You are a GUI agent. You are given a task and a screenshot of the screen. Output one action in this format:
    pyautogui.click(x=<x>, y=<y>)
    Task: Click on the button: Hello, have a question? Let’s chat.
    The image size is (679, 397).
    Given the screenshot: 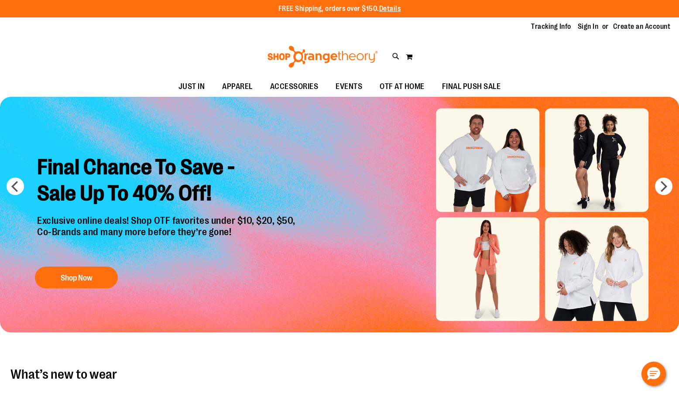 What is the action you would take?
    pyautogui.click(x=654, y=374)
    